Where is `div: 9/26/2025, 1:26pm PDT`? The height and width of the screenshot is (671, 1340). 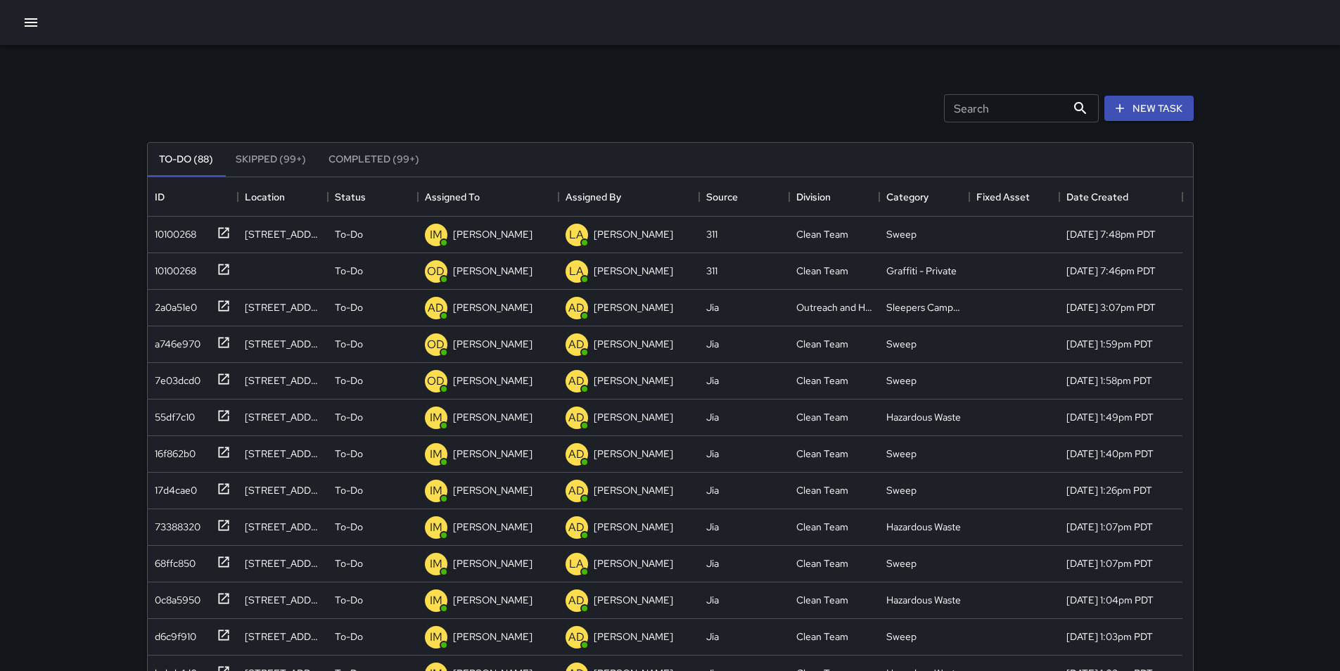 div: 9/26/2025, 1:26pm PDT is located at coordinates (1109, 490).